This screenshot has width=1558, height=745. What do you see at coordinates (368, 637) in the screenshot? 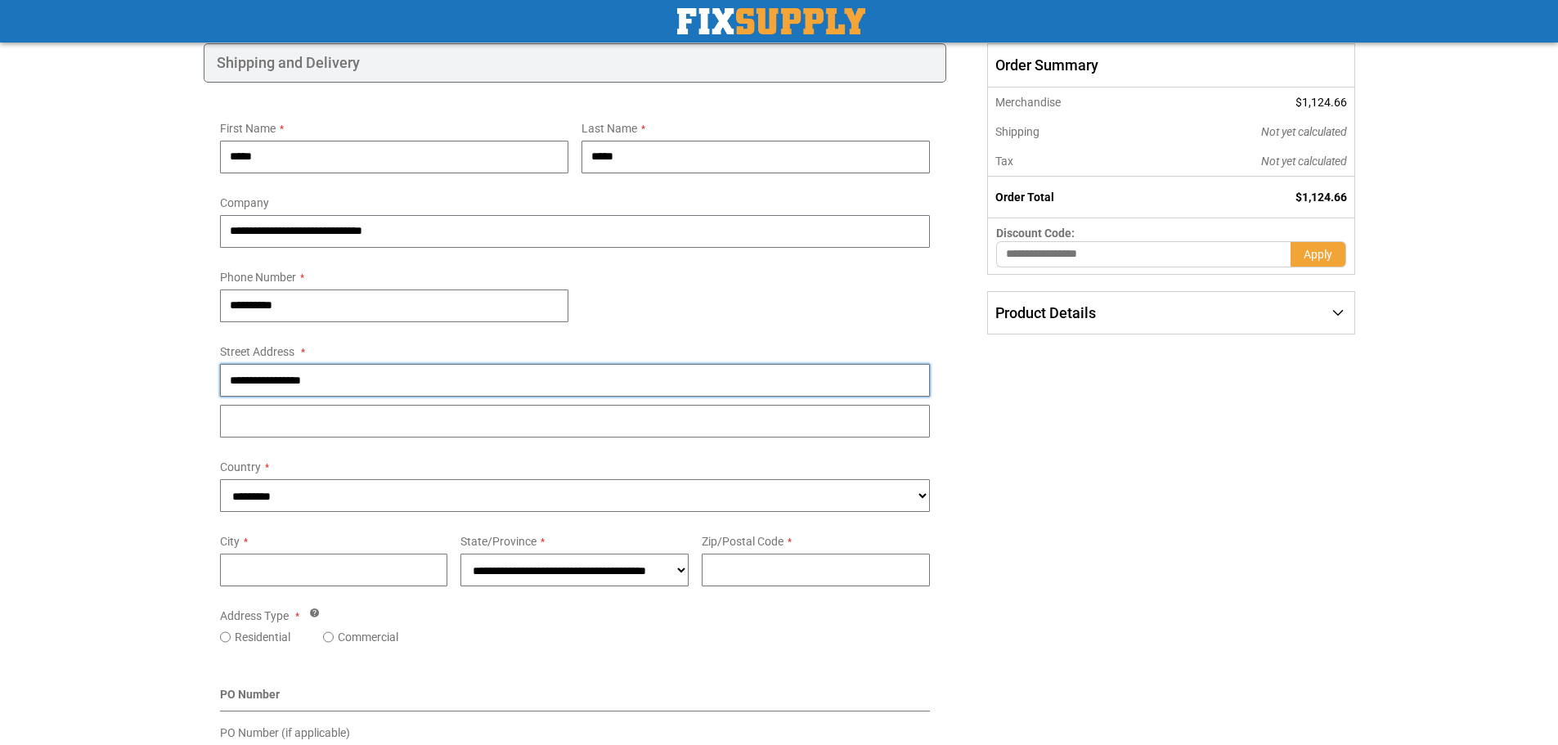
I see `label: Commercial` at bounding box center [368, 637].